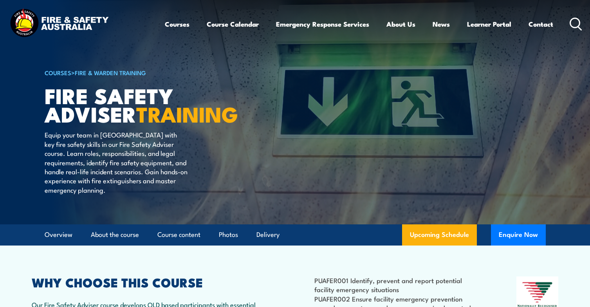  What do you see at coordinates (110, 72) in the screenshot?
I see `a: Fire & Warden Training` at bounding box center [110, 72].